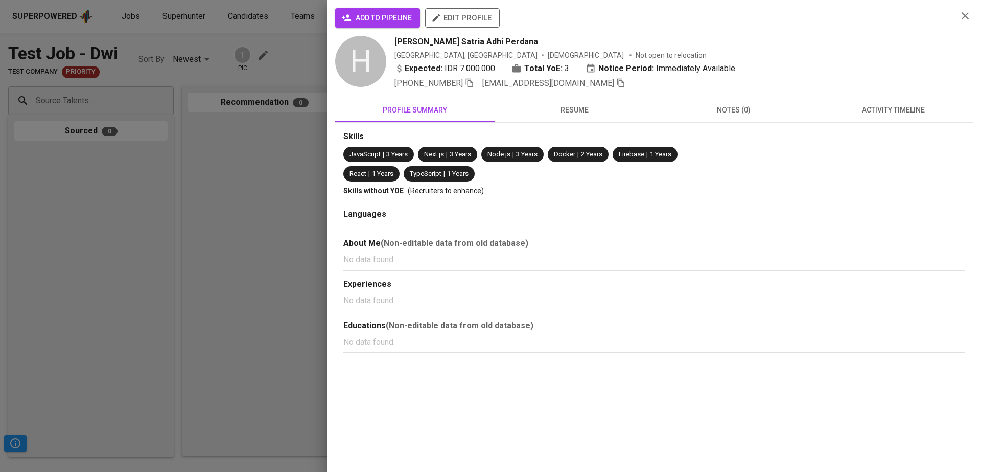 The height and width of the screenshot is (472, 981). Describe the element at coordinates (463, 18) in the screenshot. I see `button: edit profile` at that location.